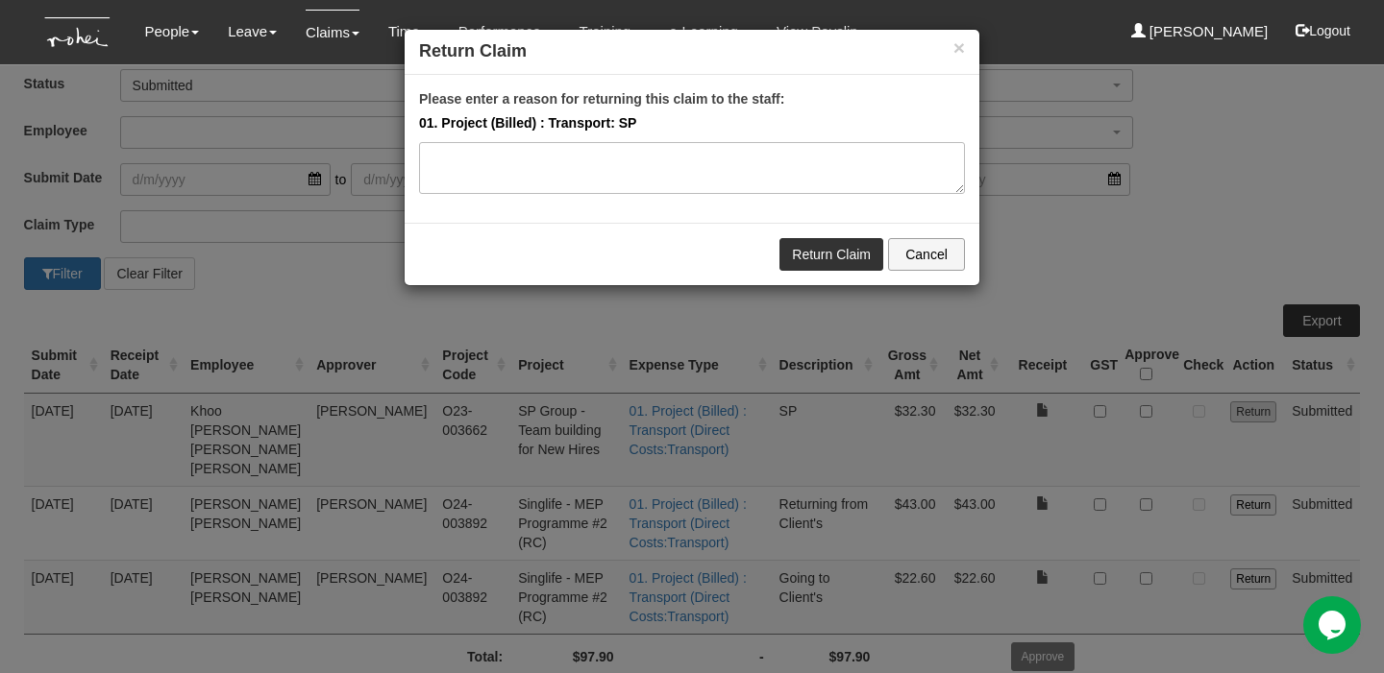  What do you see at coordinates (601, 99) in the screenshot?
I see `label: Please enter a reason for returning this claim to the staff:` at bounding box center [601, 99].